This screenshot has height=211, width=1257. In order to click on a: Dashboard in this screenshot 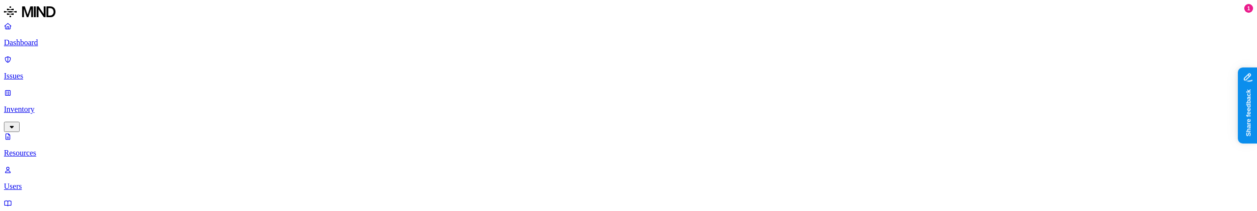, I will do `click(629, 34)`.